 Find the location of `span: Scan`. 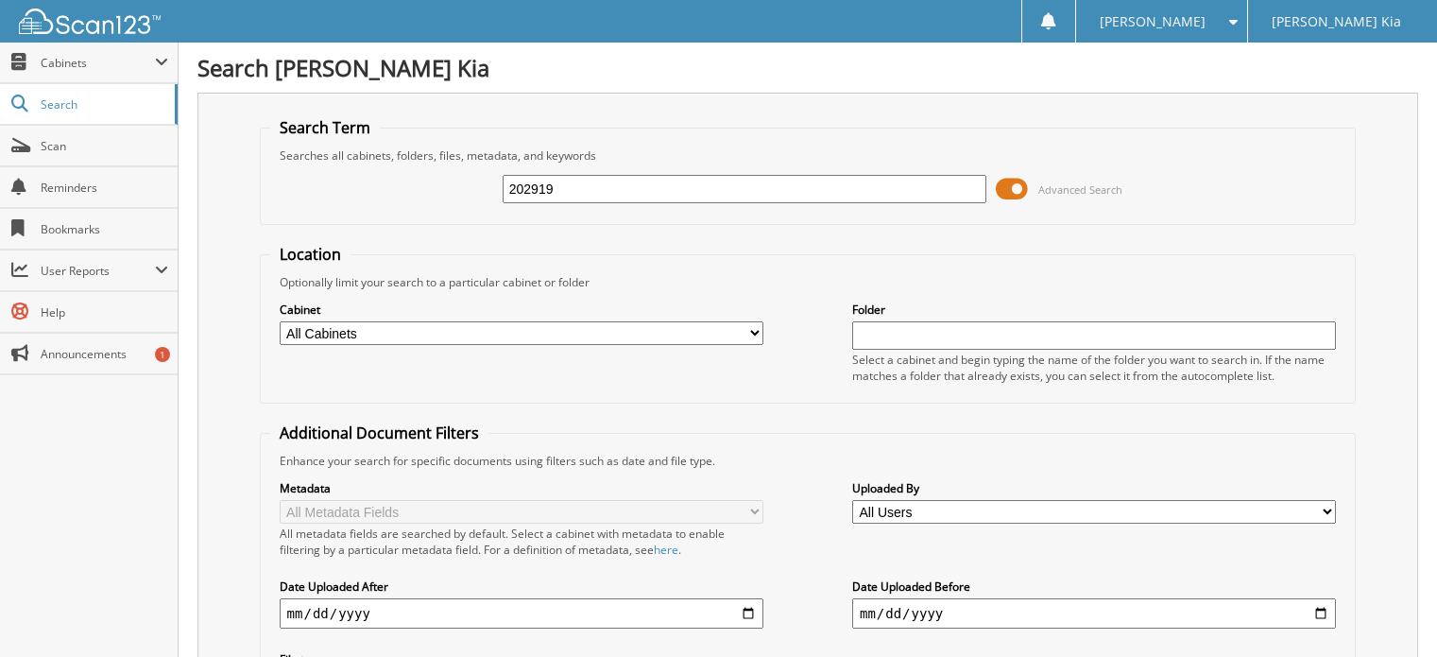

span: Scan is located at coordinates (104, 146).